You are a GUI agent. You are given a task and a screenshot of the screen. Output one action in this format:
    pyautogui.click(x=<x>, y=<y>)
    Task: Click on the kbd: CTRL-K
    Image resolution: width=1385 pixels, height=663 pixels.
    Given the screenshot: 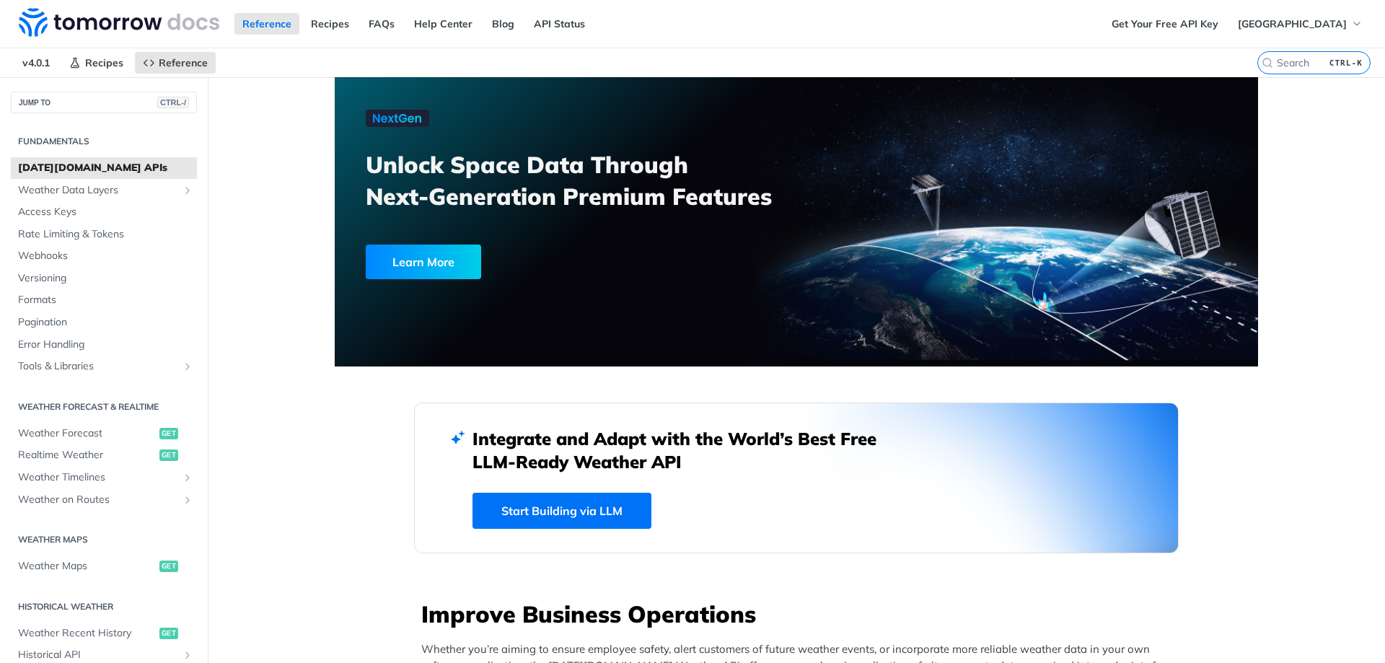 What is the action you would take?
    pyautogui.click(x=1346, y=63)
    